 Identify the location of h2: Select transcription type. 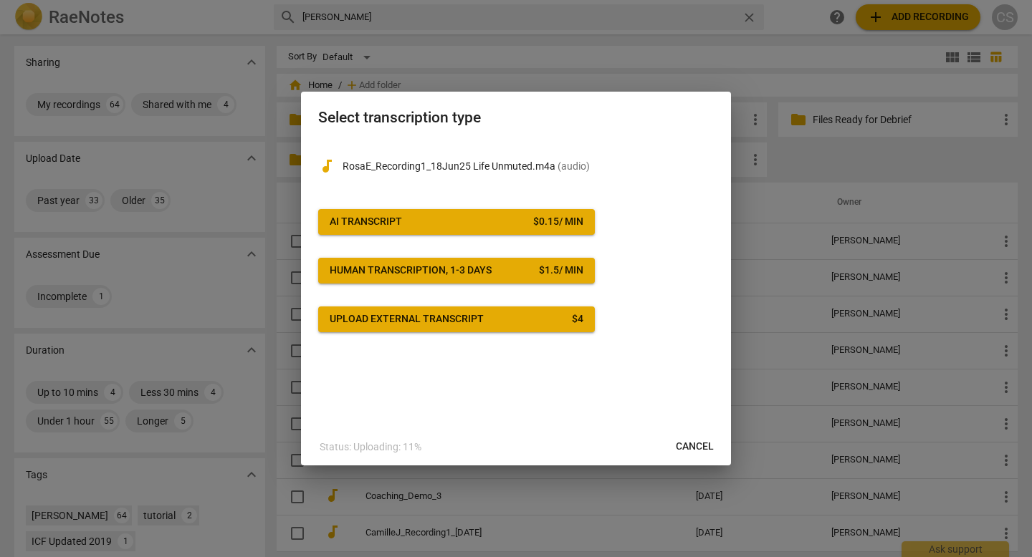
(516, 117).